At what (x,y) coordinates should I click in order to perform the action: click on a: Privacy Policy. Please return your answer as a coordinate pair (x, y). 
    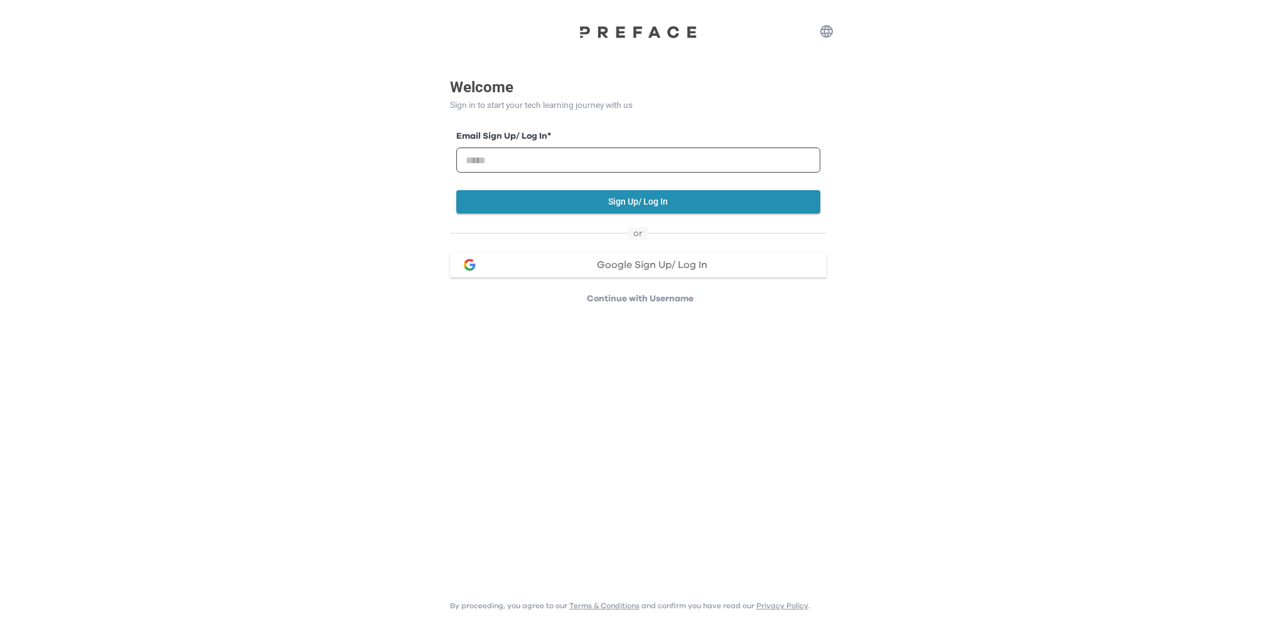
    Looking at the image, I should click on (782, 606).